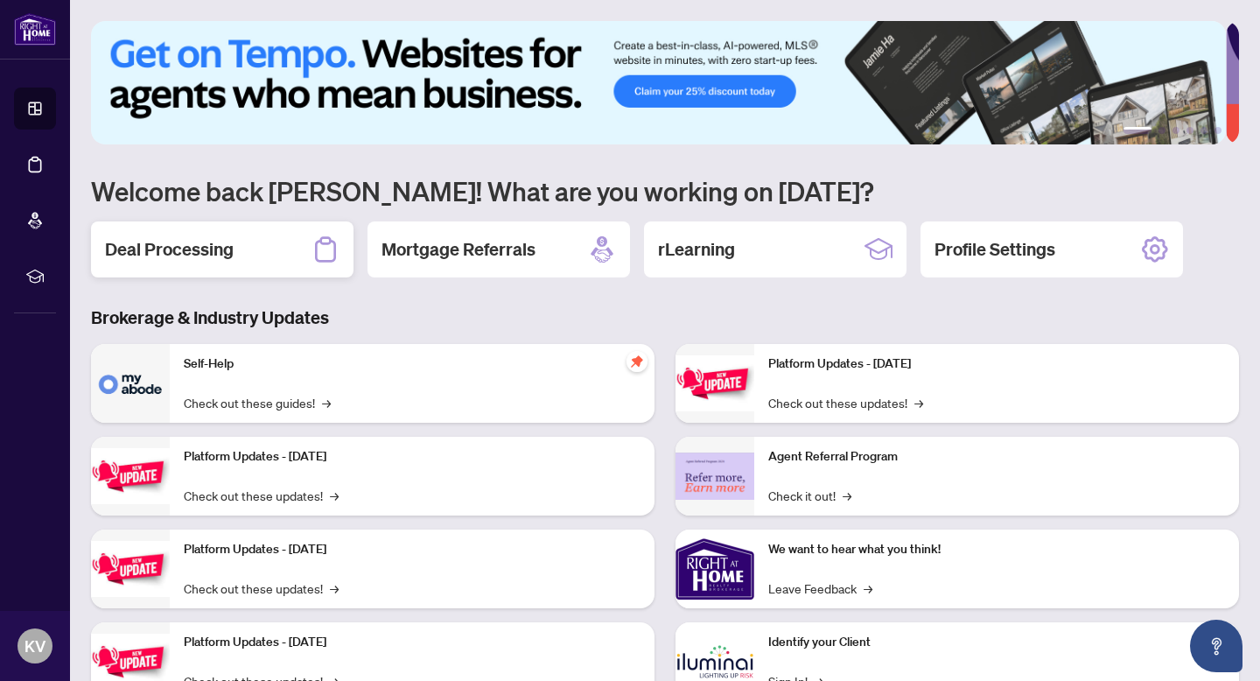  What do you see at coordinates (809, 495) in the screenshot?
I see `a: Check it out!→` at bounding box center [809, 495].